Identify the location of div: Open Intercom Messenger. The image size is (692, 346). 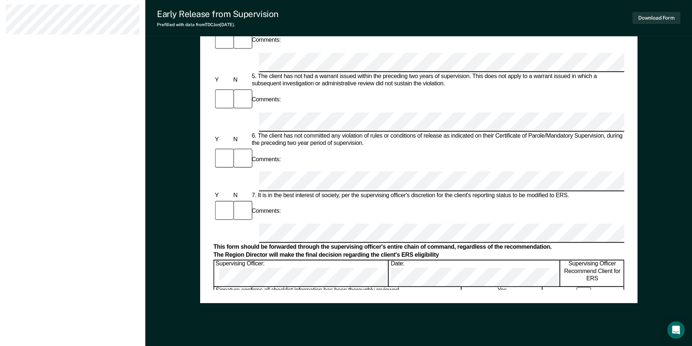
(676, 330).